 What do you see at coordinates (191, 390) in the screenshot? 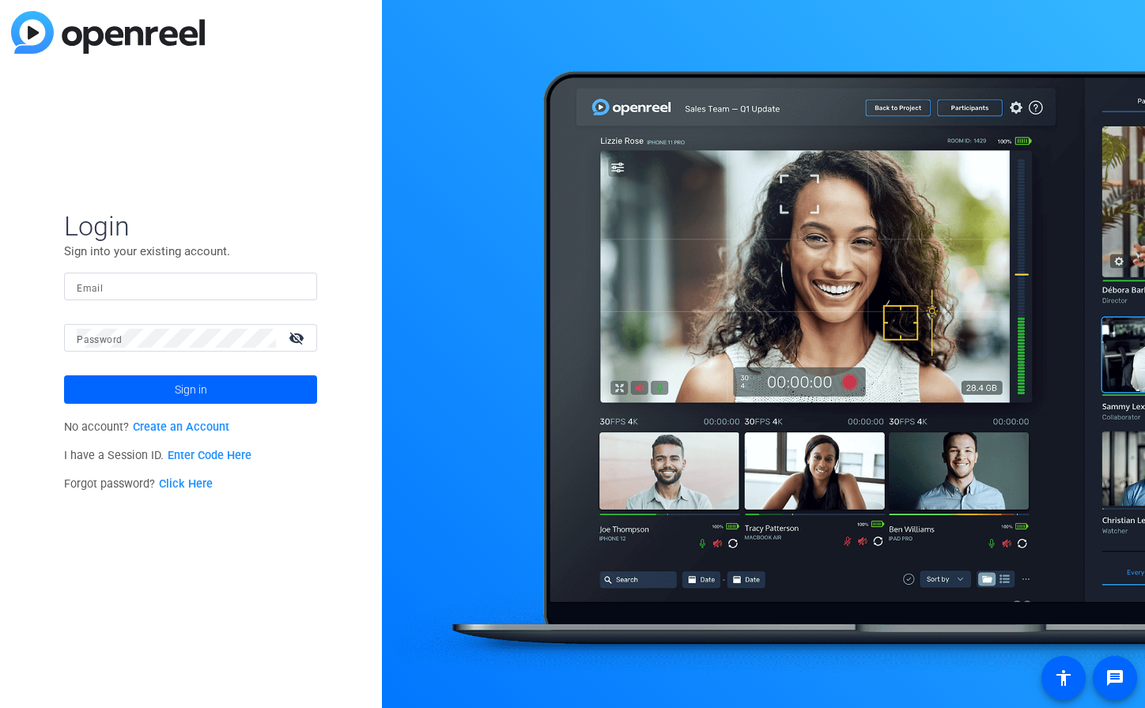
I see `button: Sign in` at bounding box center [191, 390].